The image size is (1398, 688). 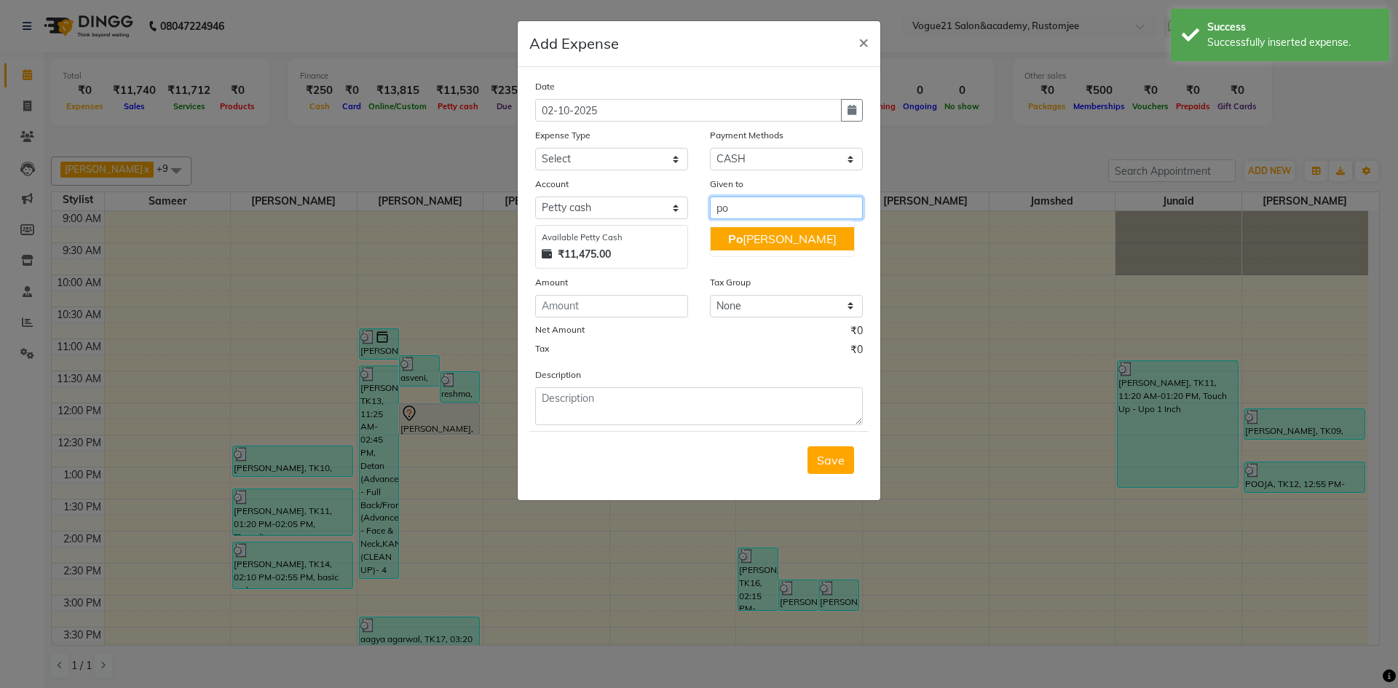 I want to click on label: Amount, so click(x=551, y=283).